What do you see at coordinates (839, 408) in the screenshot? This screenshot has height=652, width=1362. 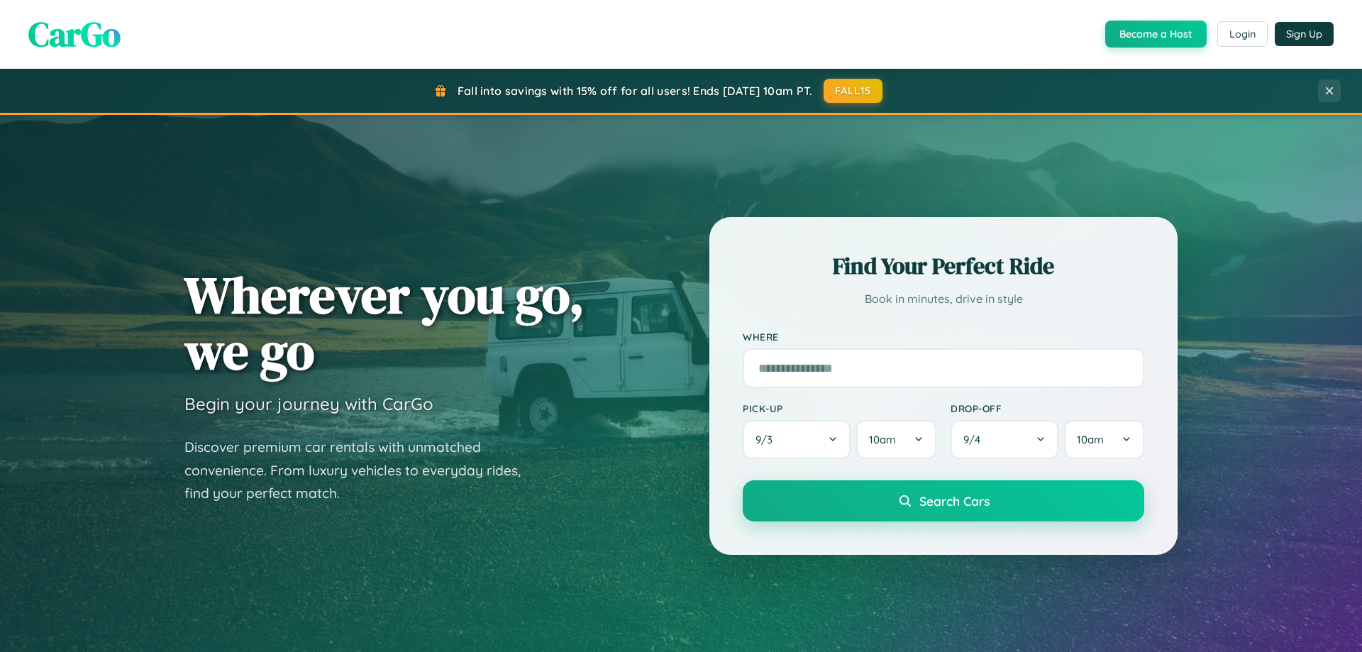 I see `label: Pick-up` at bounding box center [839, 408].